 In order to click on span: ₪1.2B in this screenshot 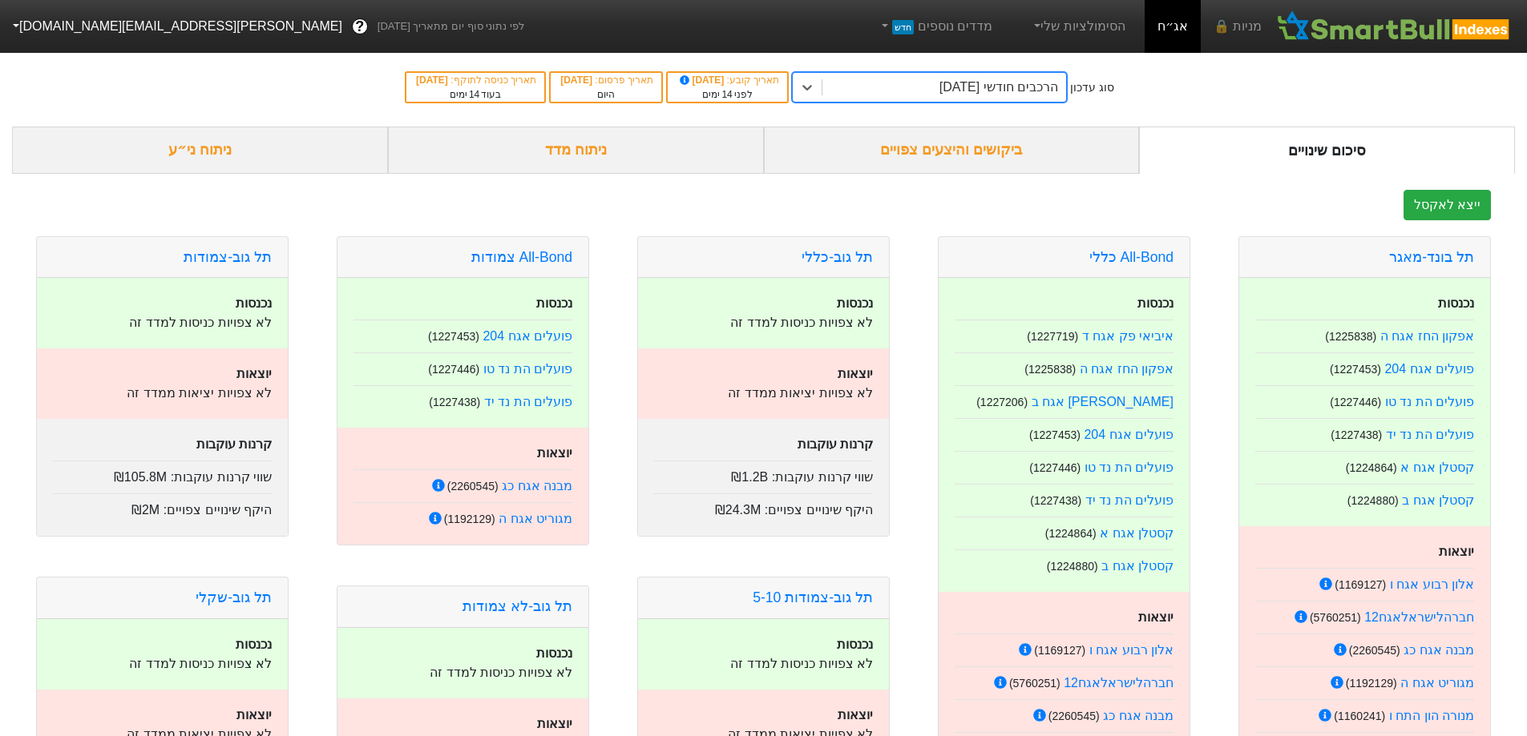, I will do `click(749, 477)`.